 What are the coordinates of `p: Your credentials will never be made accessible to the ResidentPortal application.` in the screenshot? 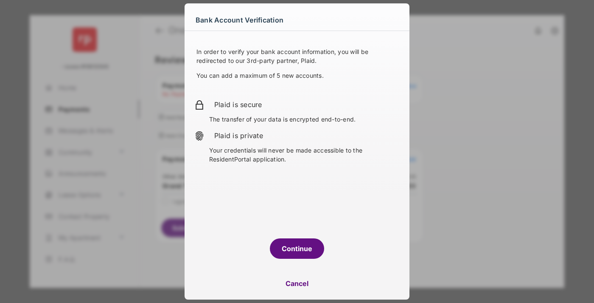 It's located at (304, 154).